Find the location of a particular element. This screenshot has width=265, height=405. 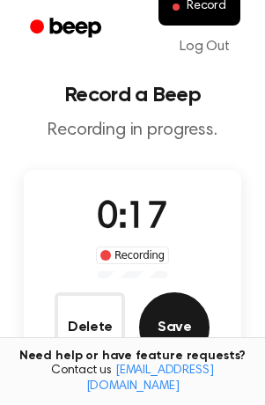

a: Beep is located at coordinates (67, 28).